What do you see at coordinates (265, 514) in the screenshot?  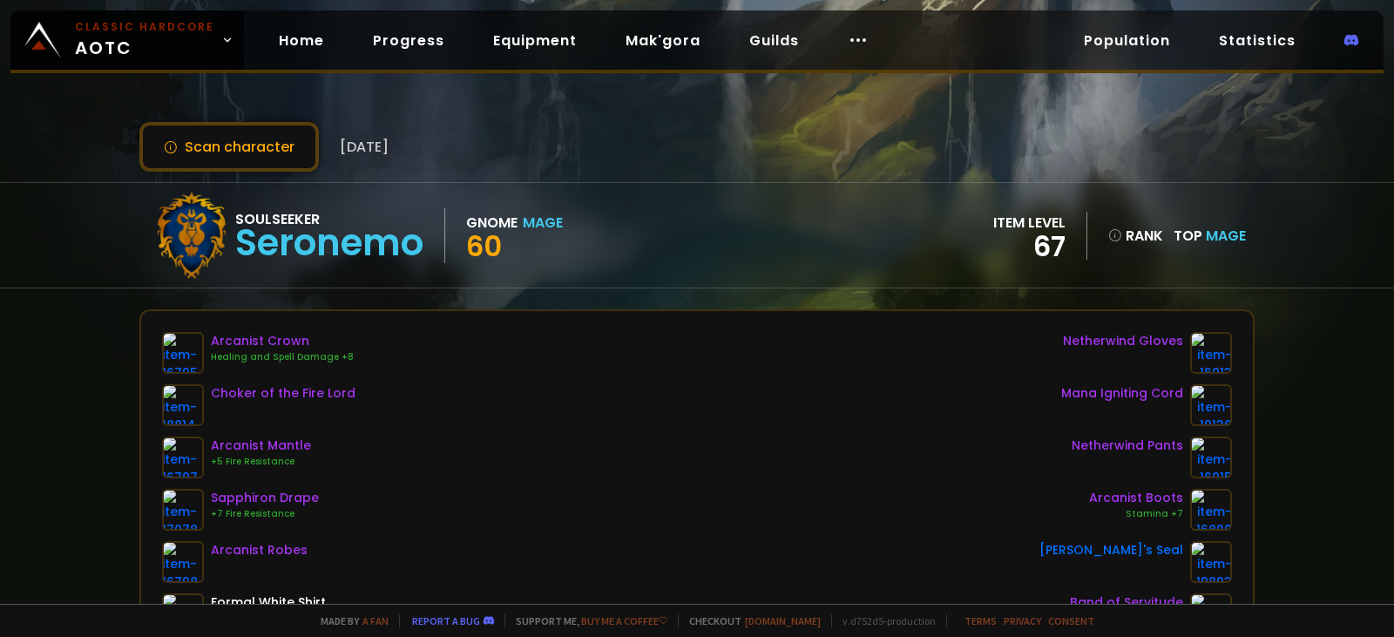 I see `div: +7 Fire Resistance` at bounding box center [265, 514].